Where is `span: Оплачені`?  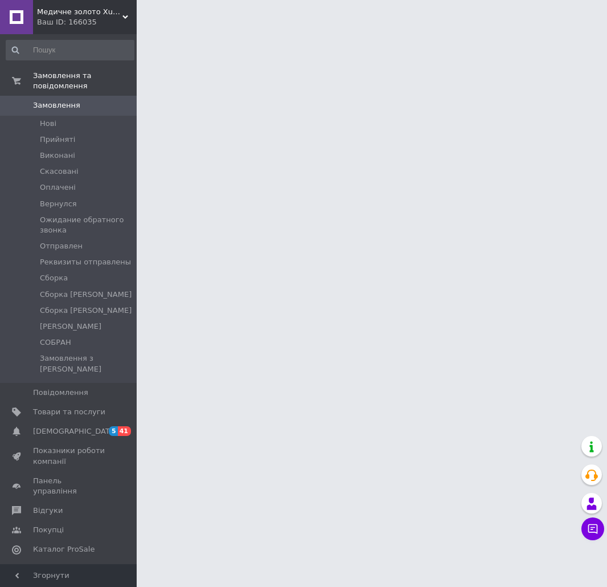
span: Оплачені is located at coordinates (58, 187).